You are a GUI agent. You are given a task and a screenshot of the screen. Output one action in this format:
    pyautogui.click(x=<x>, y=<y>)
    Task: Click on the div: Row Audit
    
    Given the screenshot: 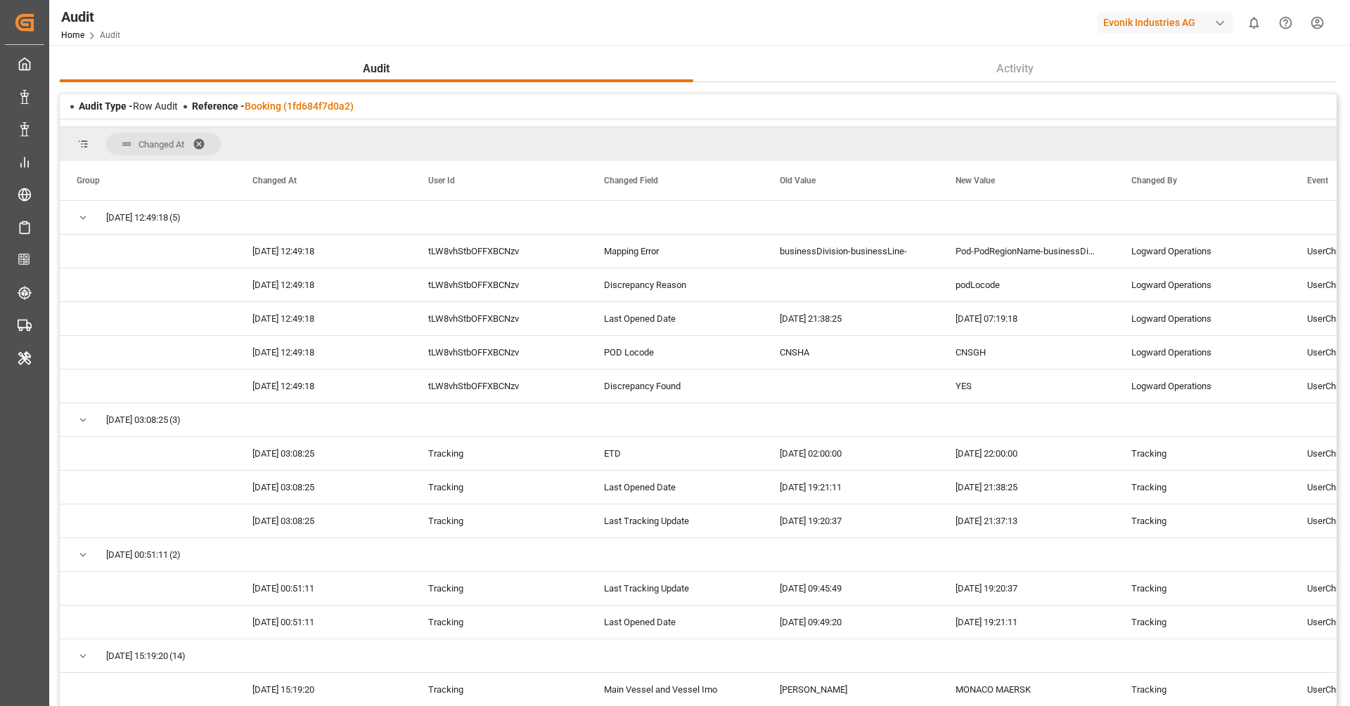 What is the action you would take?
    pyautogui.click(x=128, y=106)
    